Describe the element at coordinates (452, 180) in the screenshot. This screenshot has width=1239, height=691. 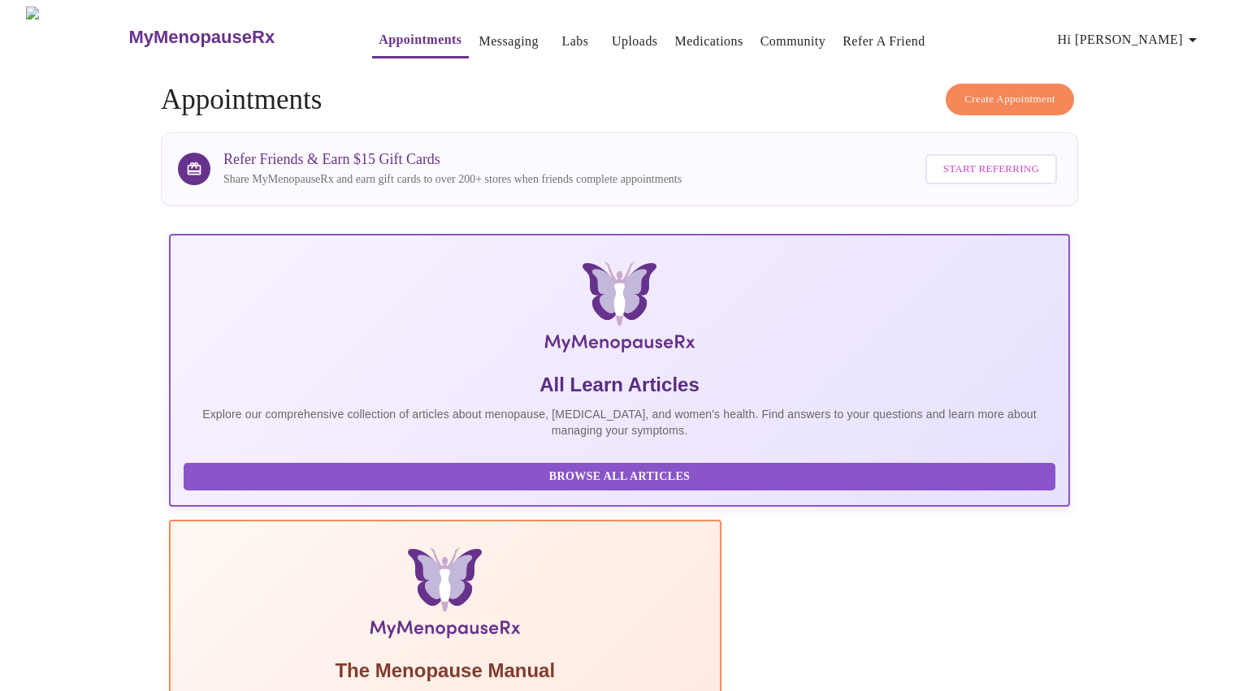
I see `p: Share MyMenopauseRx and earn gift cards to over 200+ stores when friends complete appointments` at that location.